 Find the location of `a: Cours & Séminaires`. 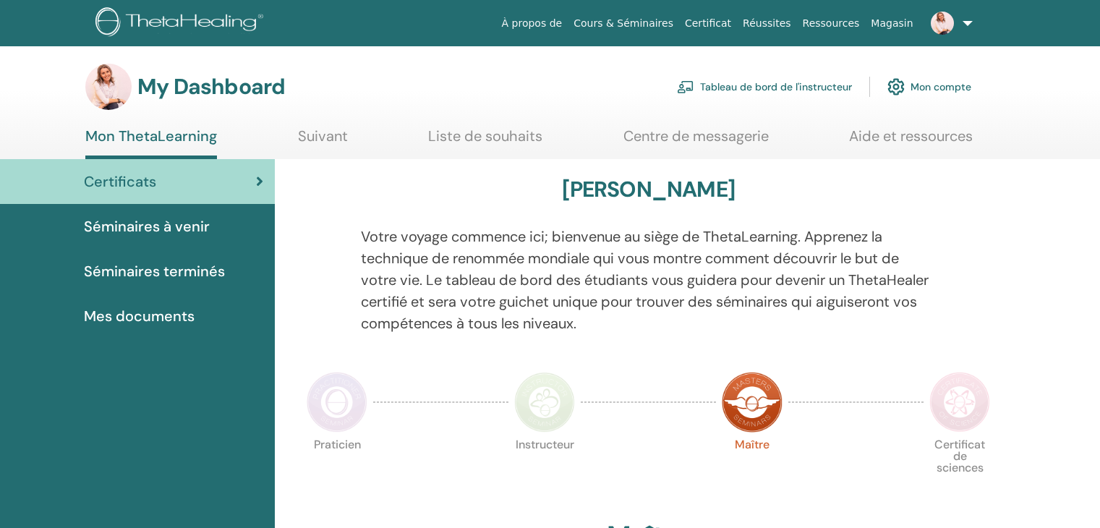

a: Cours & Séminaires is located at coordinates (624, 23).